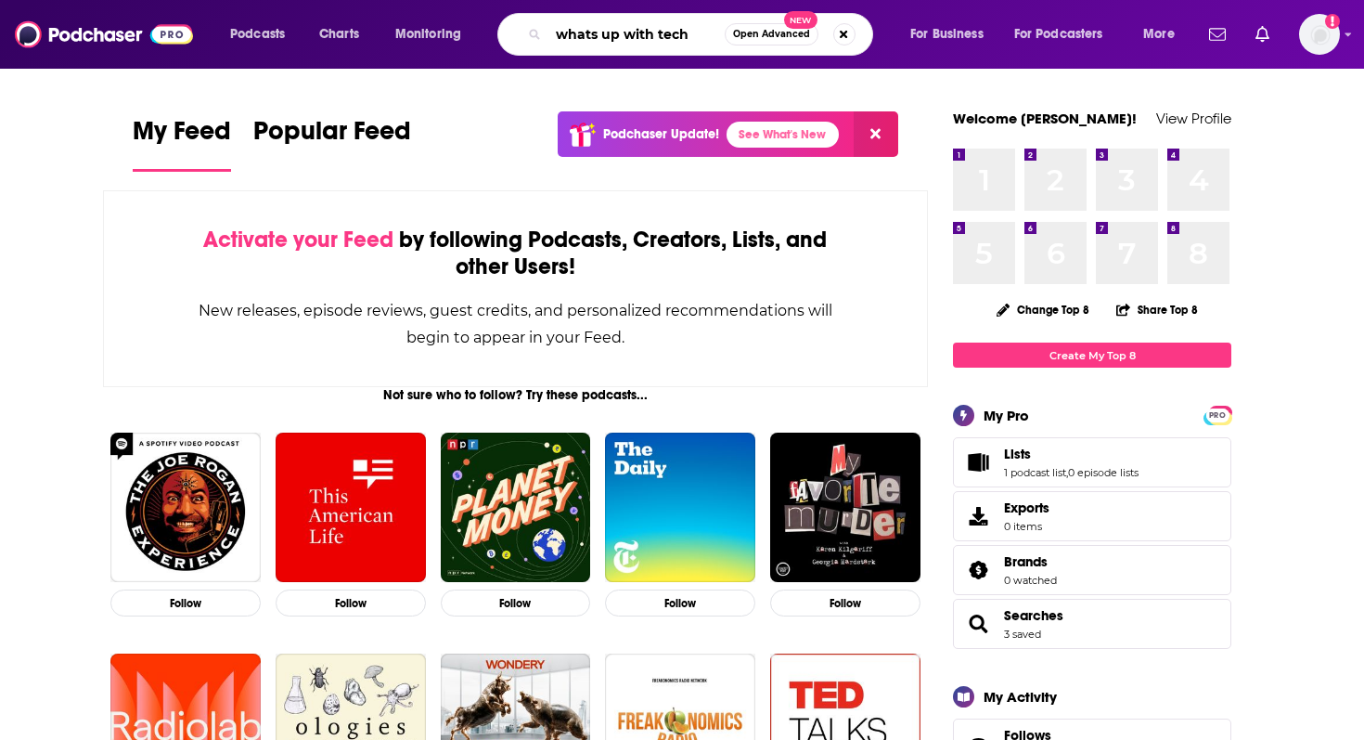 The width and height of the screenshot is (1364, 740). Describe the element at coordinates (637, 34) in the screenshot. I see `input: Search podcasts, credits, & more...` at that location.